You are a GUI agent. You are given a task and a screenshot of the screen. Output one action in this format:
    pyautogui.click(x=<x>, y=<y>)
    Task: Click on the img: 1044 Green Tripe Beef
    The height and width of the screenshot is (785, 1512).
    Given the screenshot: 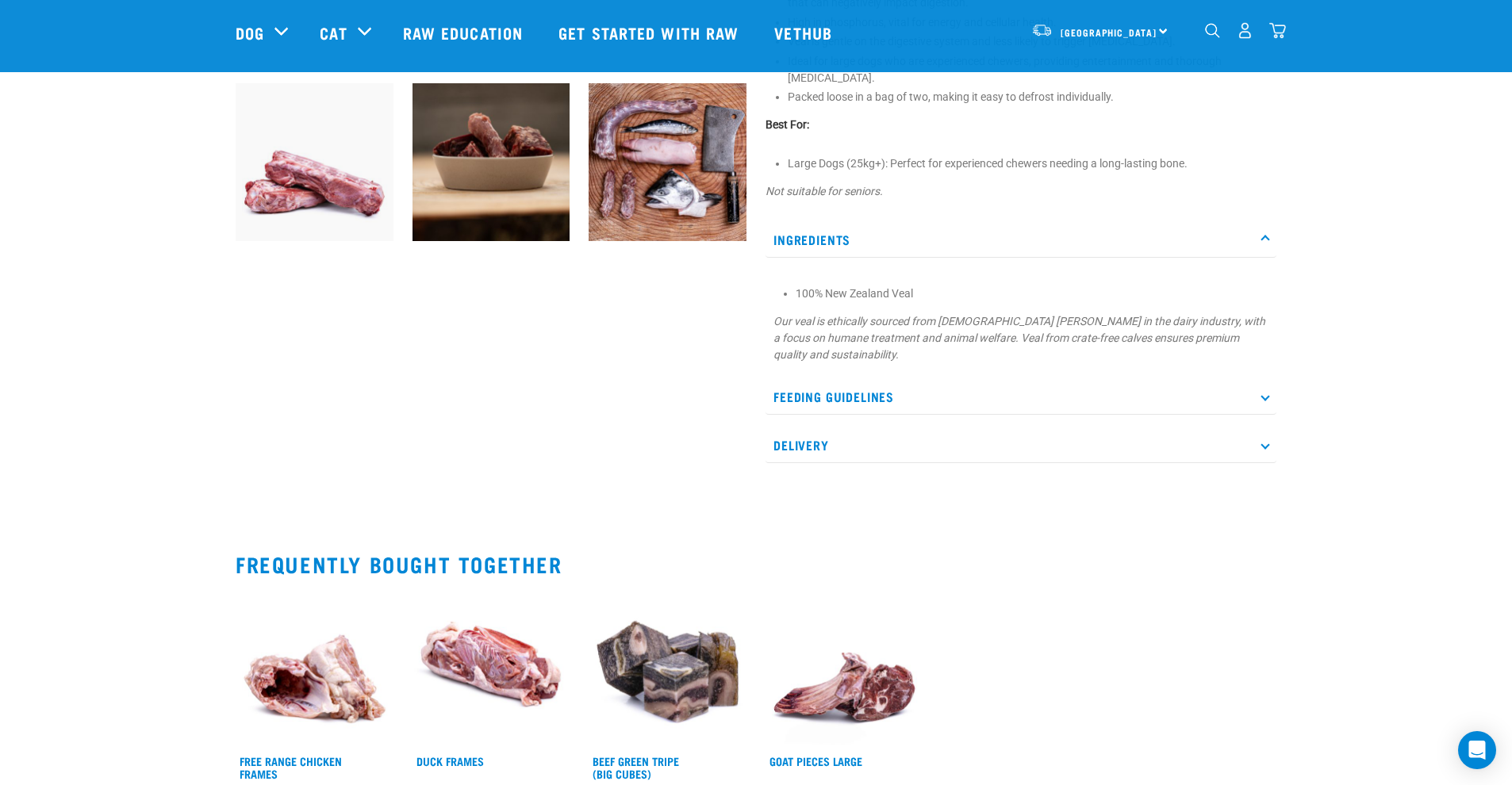 What is the action you would take?
    pyautogui.click(x=667, y=667)
    